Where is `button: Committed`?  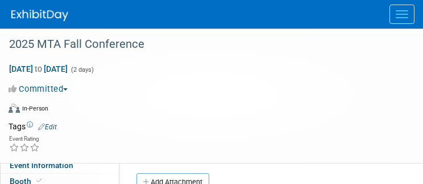 button: Committed is located at coordinates (40, 89).